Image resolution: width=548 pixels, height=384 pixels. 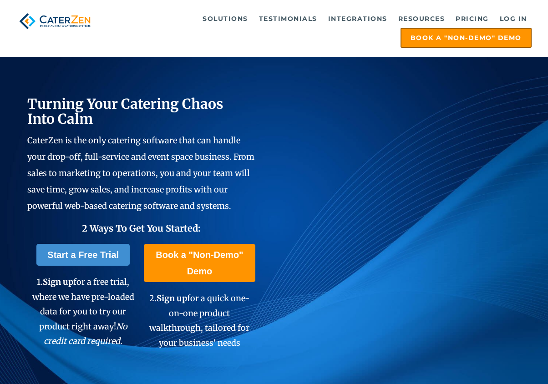 What do you see at coordinates (421, 19) in the screenshot?
I see `a: Resources` at bounding box center [421, 19].